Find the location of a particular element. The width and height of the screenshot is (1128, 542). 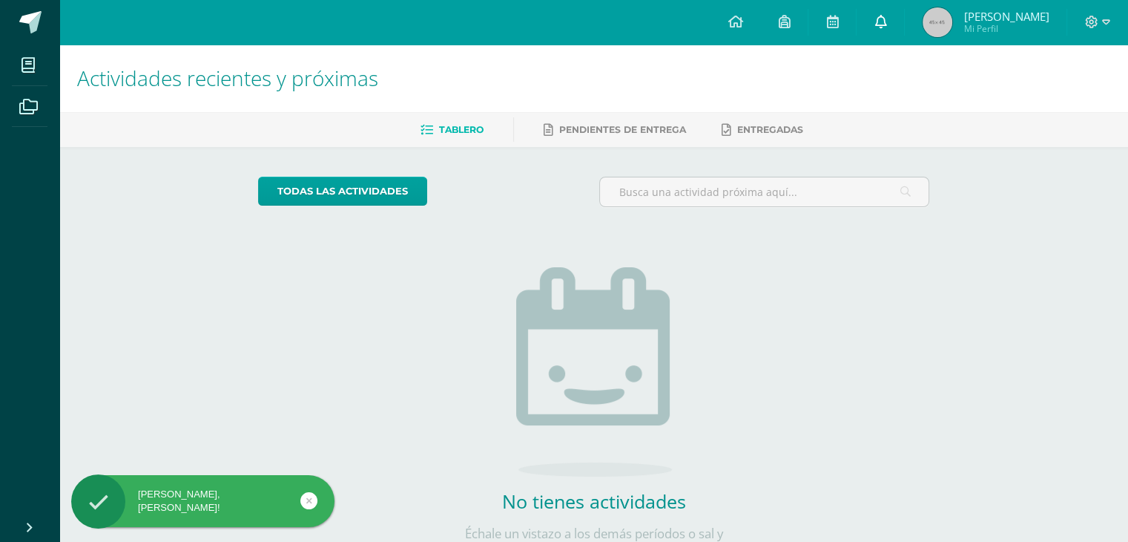

a: Tablero is located at coordinates (452, 130).